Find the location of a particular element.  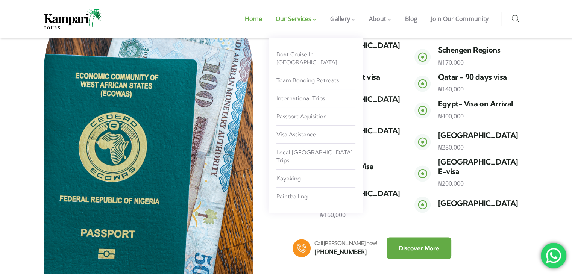

span: Join Our Community is located at coordinates (460, 19).